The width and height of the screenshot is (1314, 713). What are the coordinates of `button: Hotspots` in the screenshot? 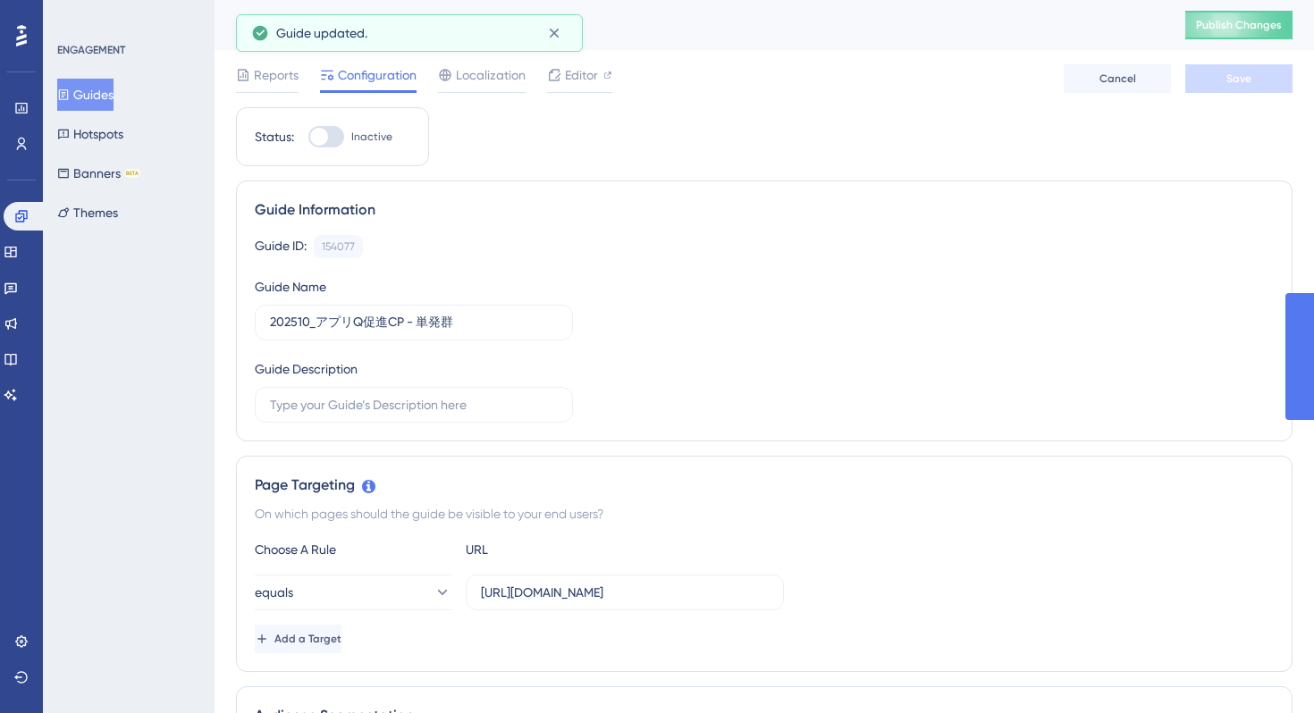 It's located at (90, 134).